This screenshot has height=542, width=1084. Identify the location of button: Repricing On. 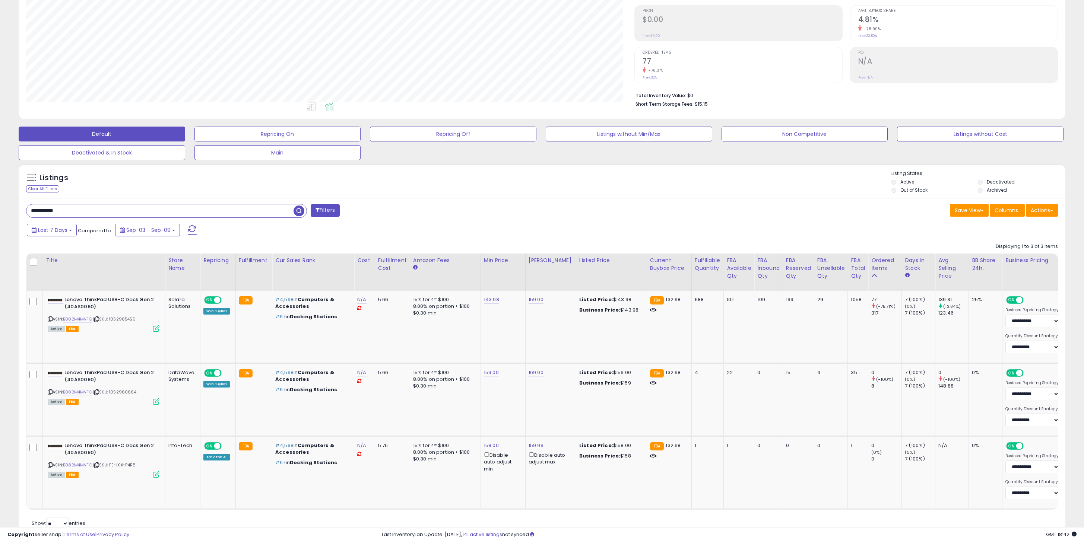
(277, 134).